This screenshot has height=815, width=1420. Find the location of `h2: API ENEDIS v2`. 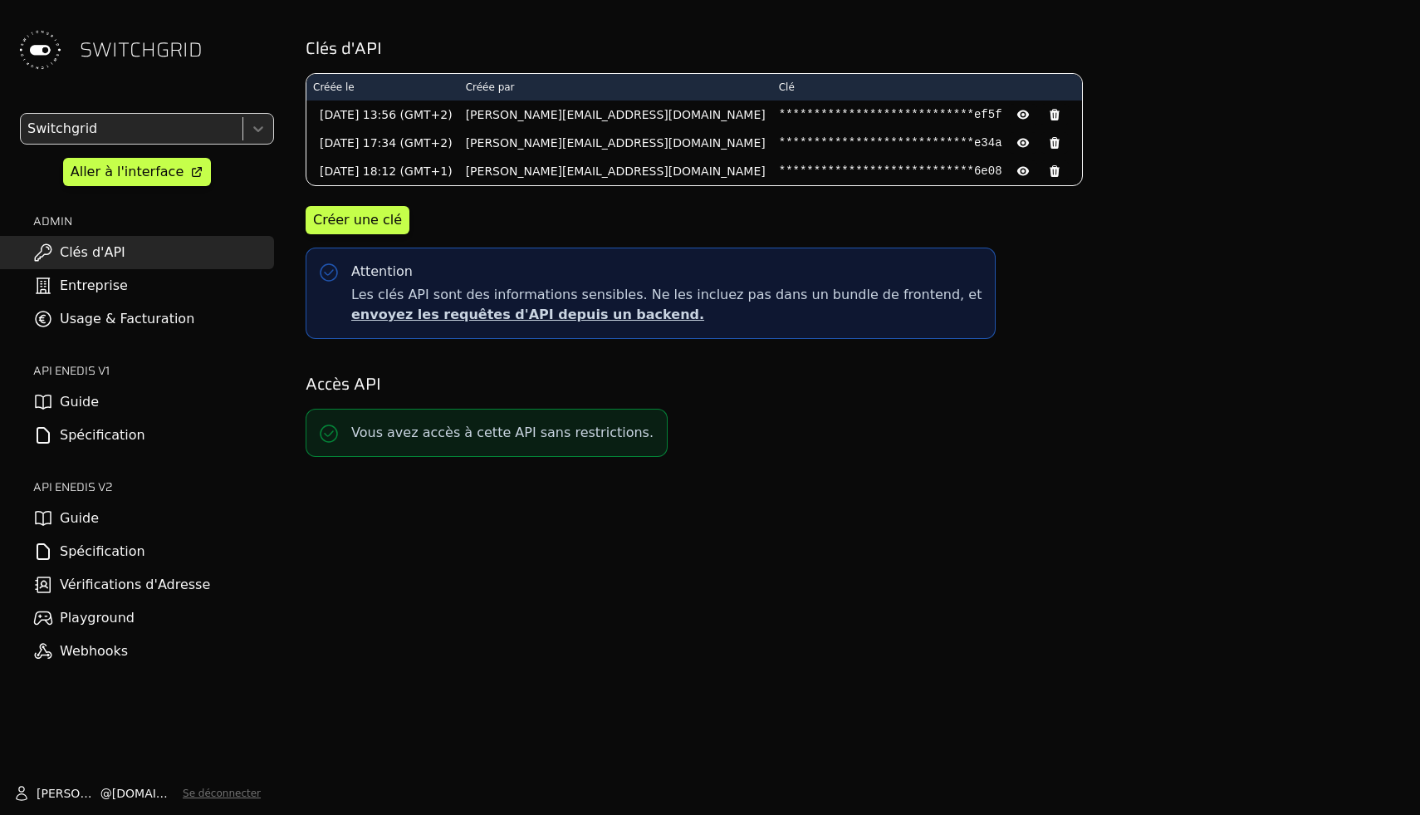

h2: API ENEDIS v2 is located at coordinates (154, 487).